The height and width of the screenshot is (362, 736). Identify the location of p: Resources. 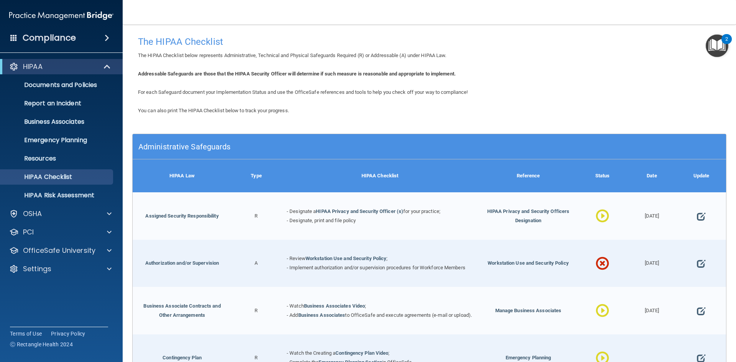
(57, 159).